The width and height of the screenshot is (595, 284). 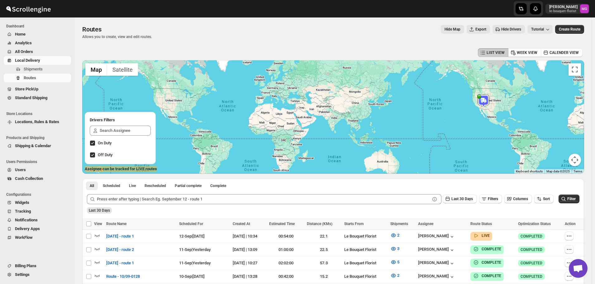 What do you see at coordinates (37, 52) in the screenshot?
I see `button: All Orders` at bounding box center [37, 52].